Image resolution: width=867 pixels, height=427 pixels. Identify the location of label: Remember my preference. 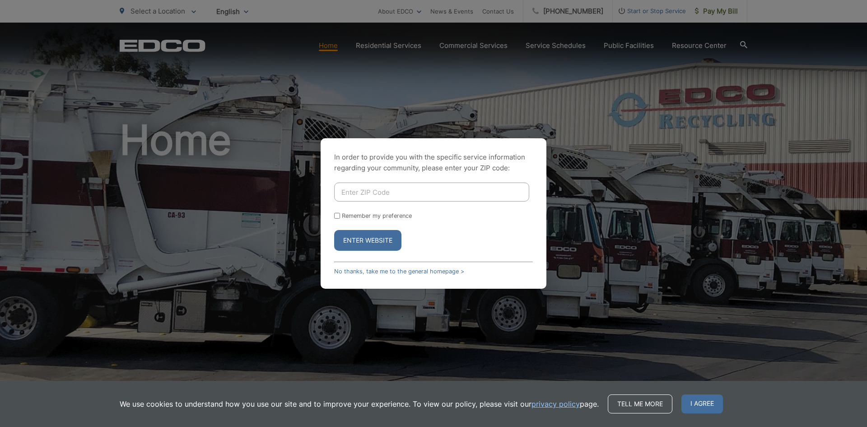
(376, 215).